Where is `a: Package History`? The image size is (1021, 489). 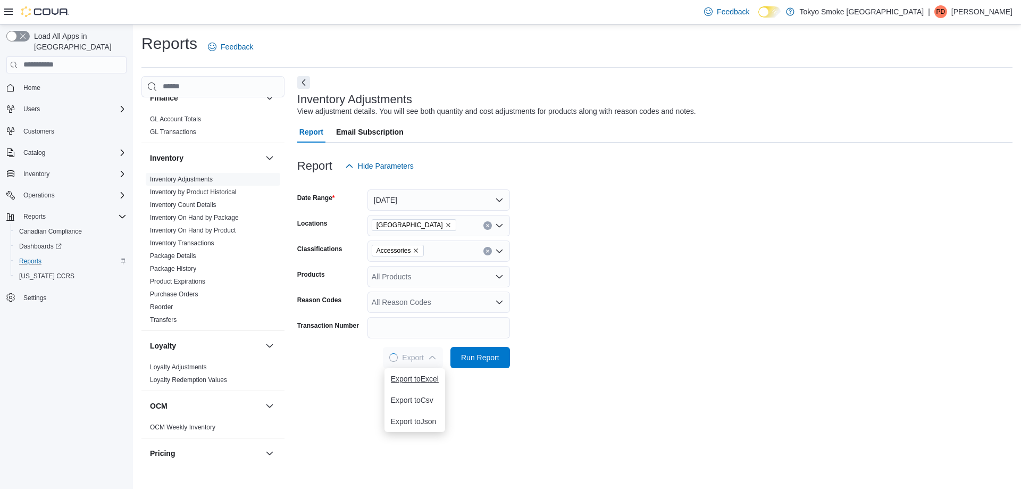
a: Package History is located at coordinates (173, 269).